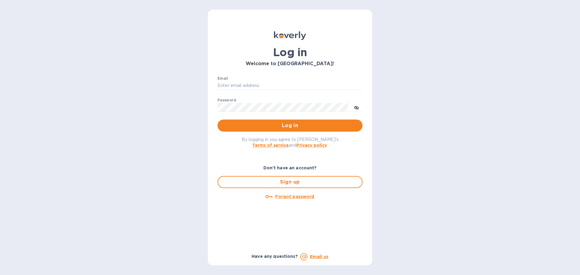  What do you see at coordinates (290, 126) in the screenshot?
I see `button: Log in` at bounding box center [290, 126].